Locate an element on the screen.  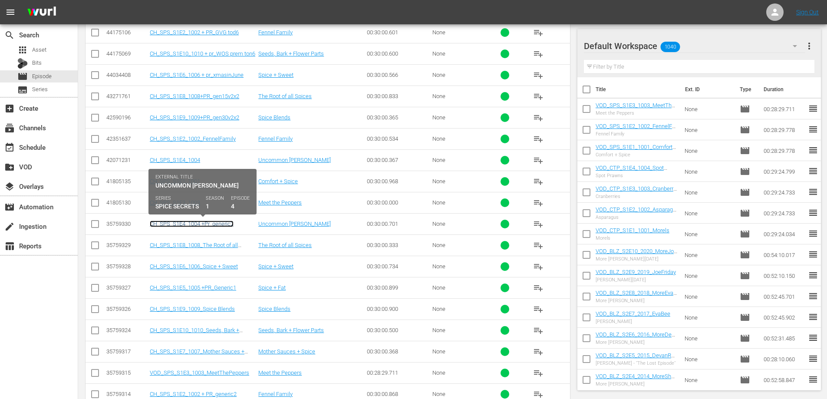
div: 00:30:00.367 is located at coordinates (398, 160).